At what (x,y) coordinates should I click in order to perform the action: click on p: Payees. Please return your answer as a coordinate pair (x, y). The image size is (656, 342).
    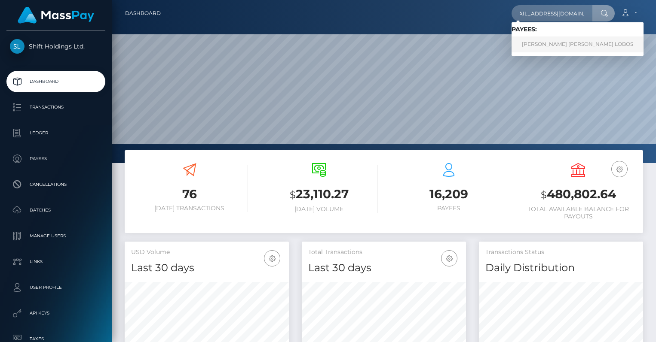
    Looking at the image, I should click on (56, 159).